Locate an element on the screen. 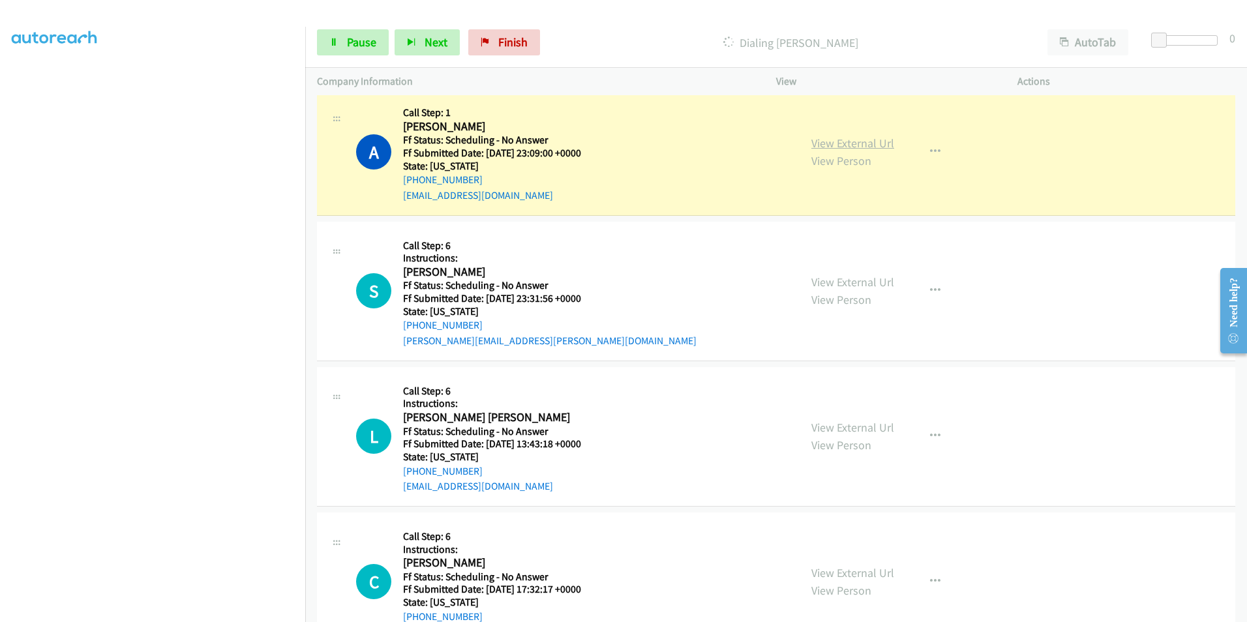  p: View is located at coordinates (885, 82).